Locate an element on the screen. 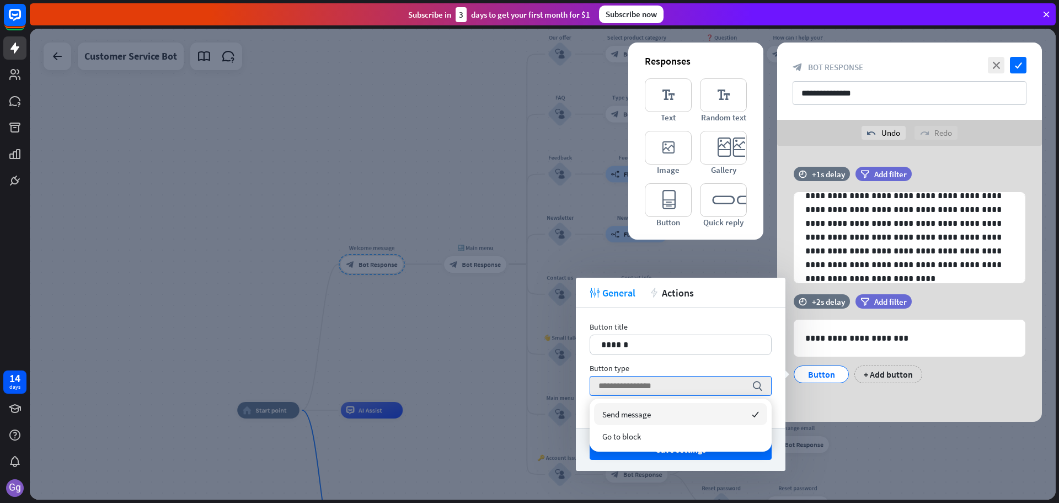  div: Button is located at coordinates (821, 374).